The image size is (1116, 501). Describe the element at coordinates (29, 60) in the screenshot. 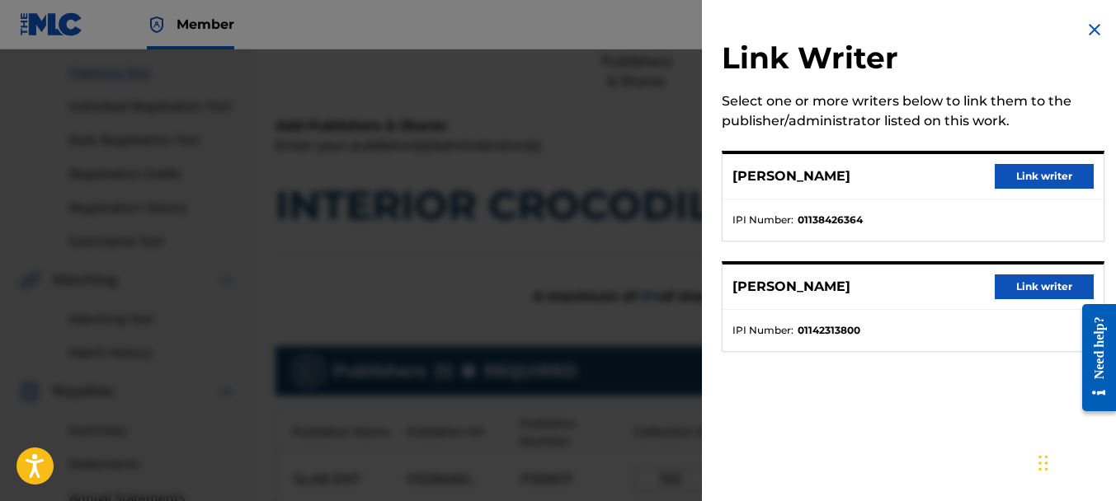

I see `div: Need help?` at that location.